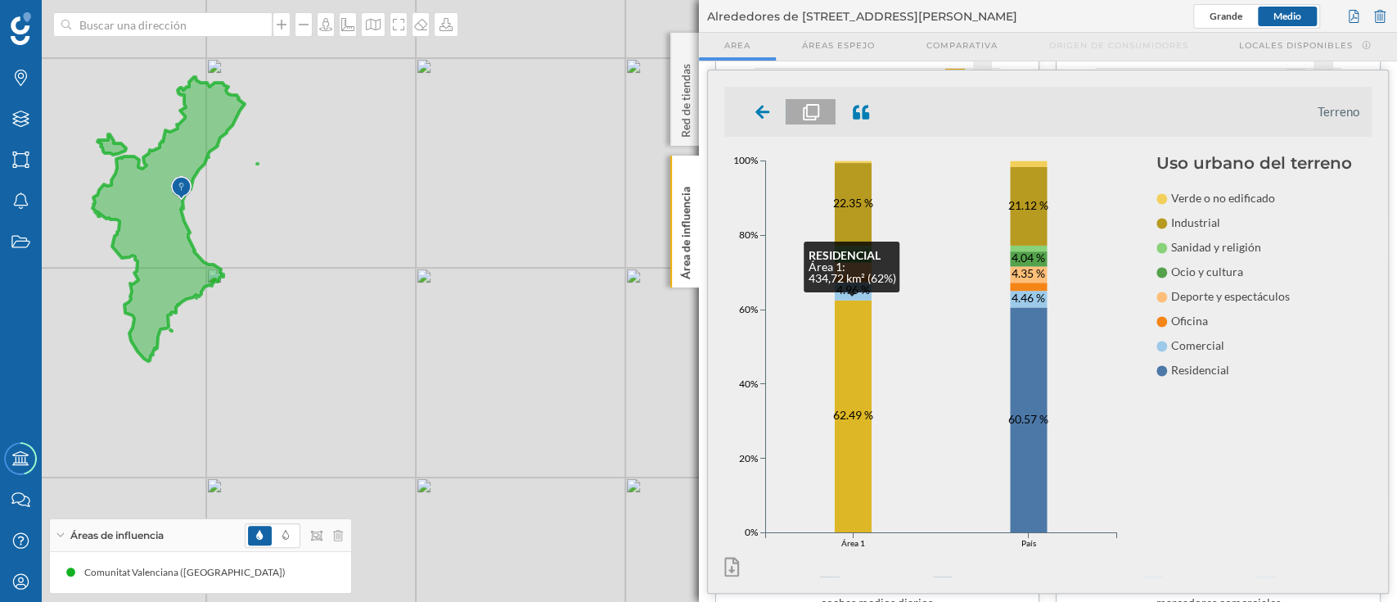  Describe the element at coordinates (748, 458) in the screenshot. I see `text: 20%` at that location.